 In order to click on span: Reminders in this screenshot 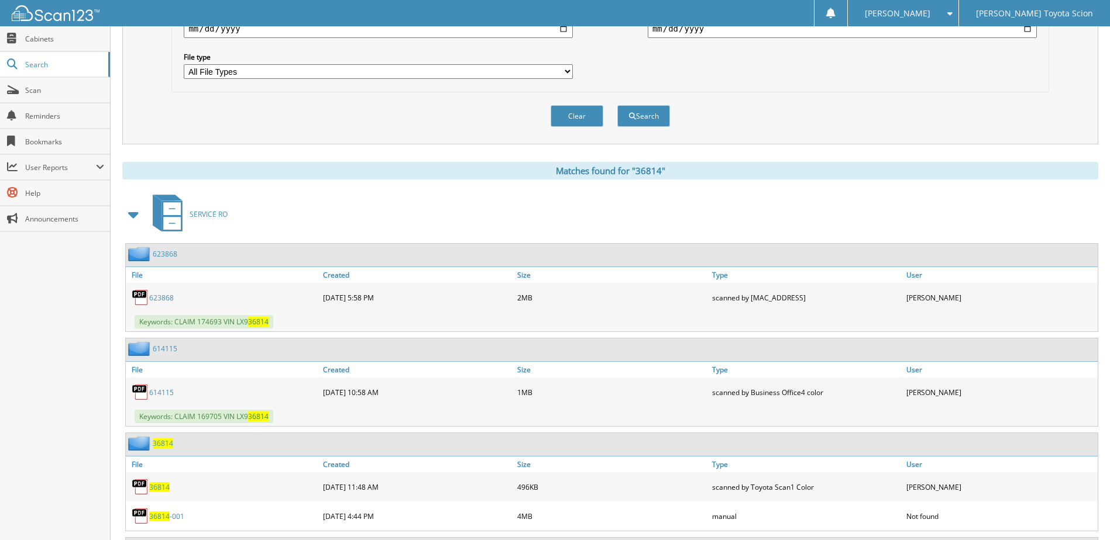, I will do `click(64, 116)`.